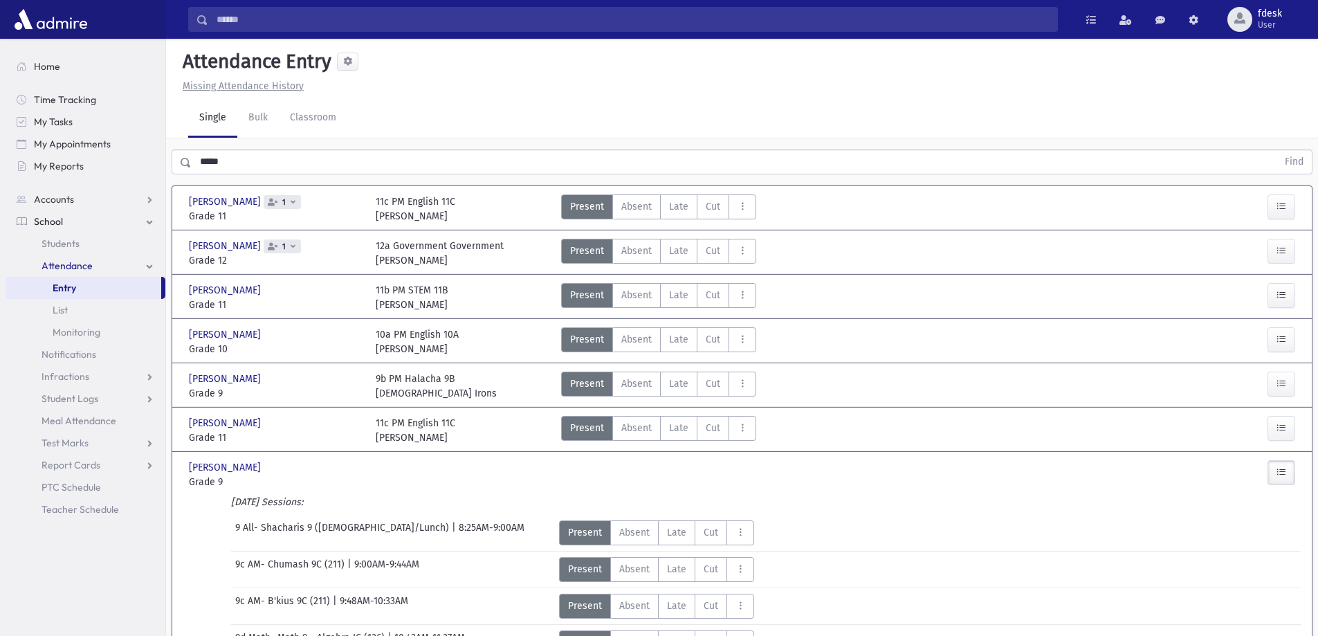 The image size is (1318, 636). What do you see at coordinates (85, 221) in the screenshot?
I see `a: School` at bounding box center [85, 221].